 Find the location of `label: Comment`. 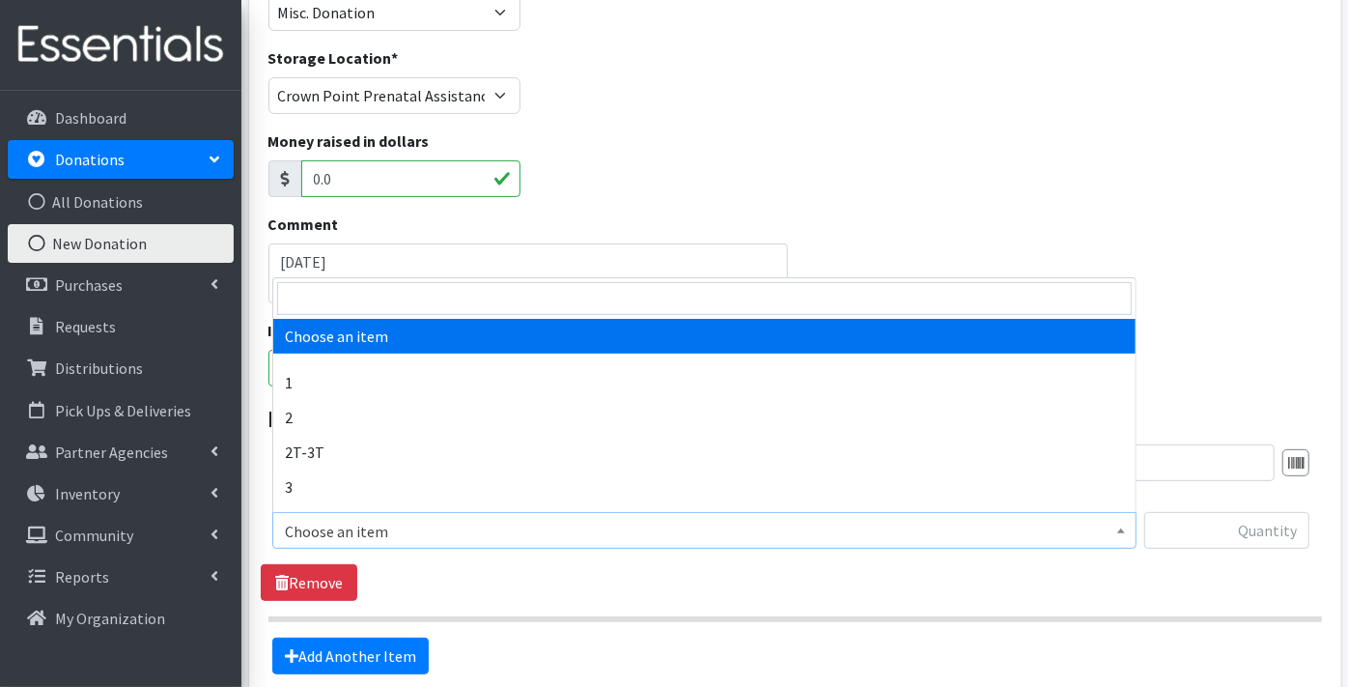

label: Comment is located at coordinates (303, 224).